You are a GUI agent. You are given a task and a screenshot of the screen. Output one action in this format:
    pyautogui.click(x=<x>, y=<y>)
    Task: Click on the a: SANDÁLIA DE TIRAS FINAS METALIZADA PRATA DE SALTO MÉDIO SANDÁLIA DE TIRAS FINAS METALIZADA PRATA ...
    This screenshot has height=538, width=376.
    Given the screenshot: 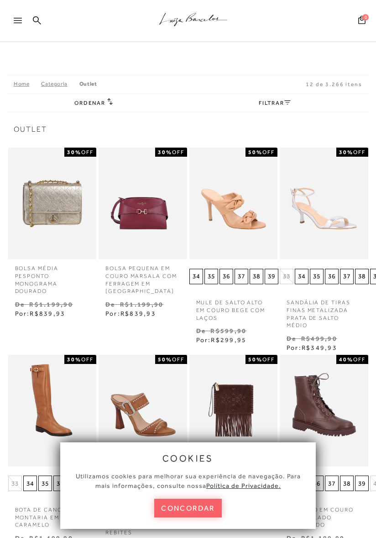 What is the action you would take?
    pyautogui.click(x=324, y=203)
    